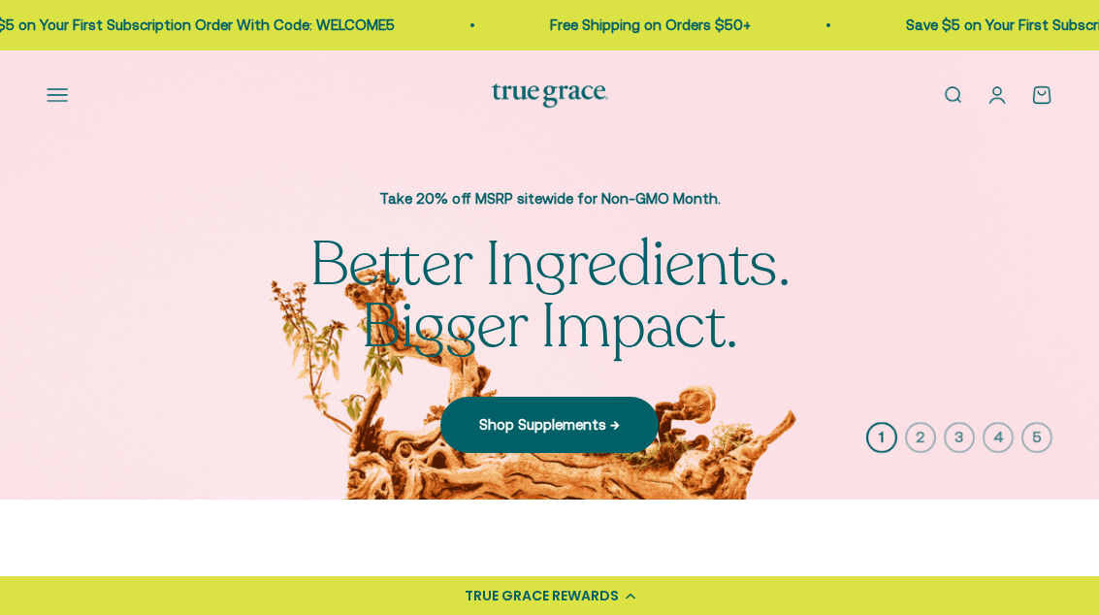  Describe the element at coordinates (998, 437) in the screenshot. I see `button: 4` at that location.